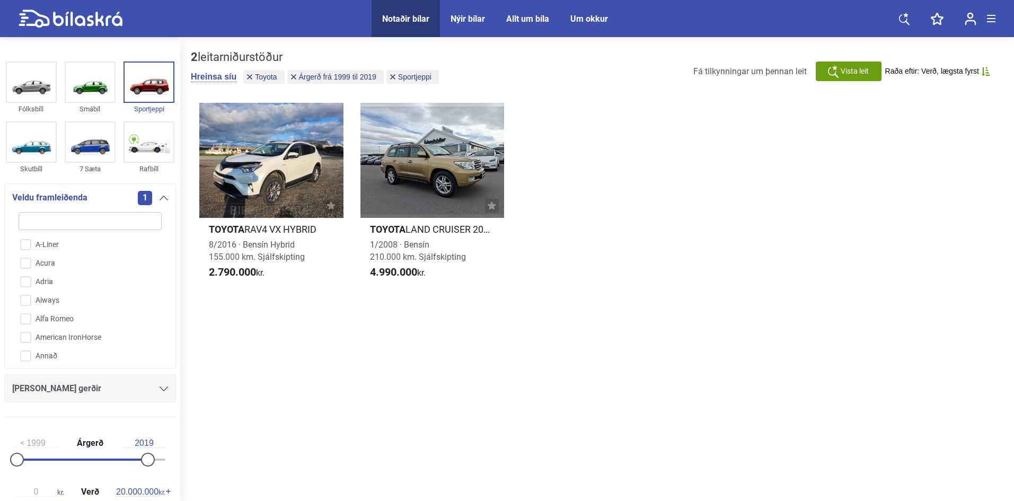 Image resolution: width=1014 pixels, height=501 pixels. I want to click on button: Sportjeppi, so click(412, 77).